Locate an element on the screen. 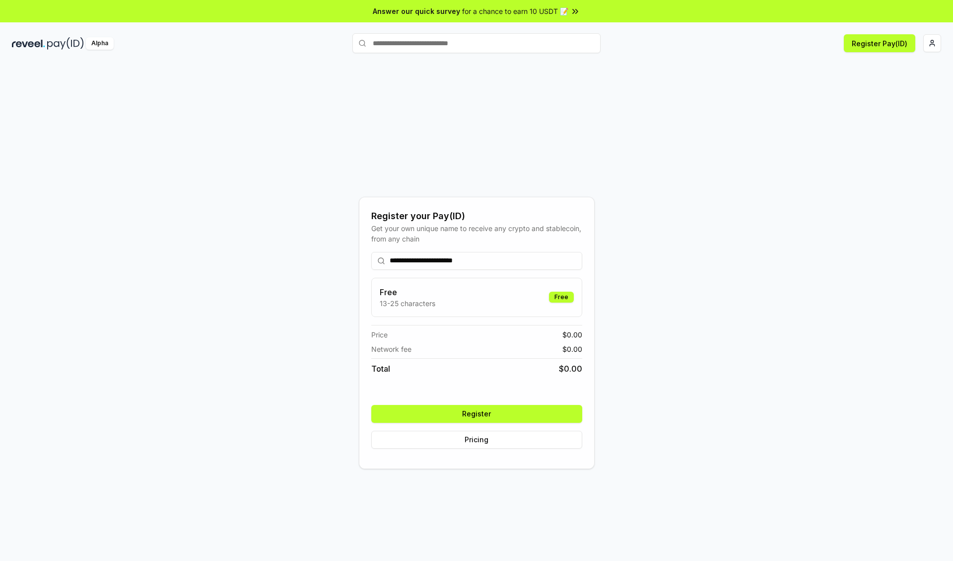 Image resolution: width=953 pixels, height=561 pixels. p: 13-25 characters is located at coordinates (408, 303).